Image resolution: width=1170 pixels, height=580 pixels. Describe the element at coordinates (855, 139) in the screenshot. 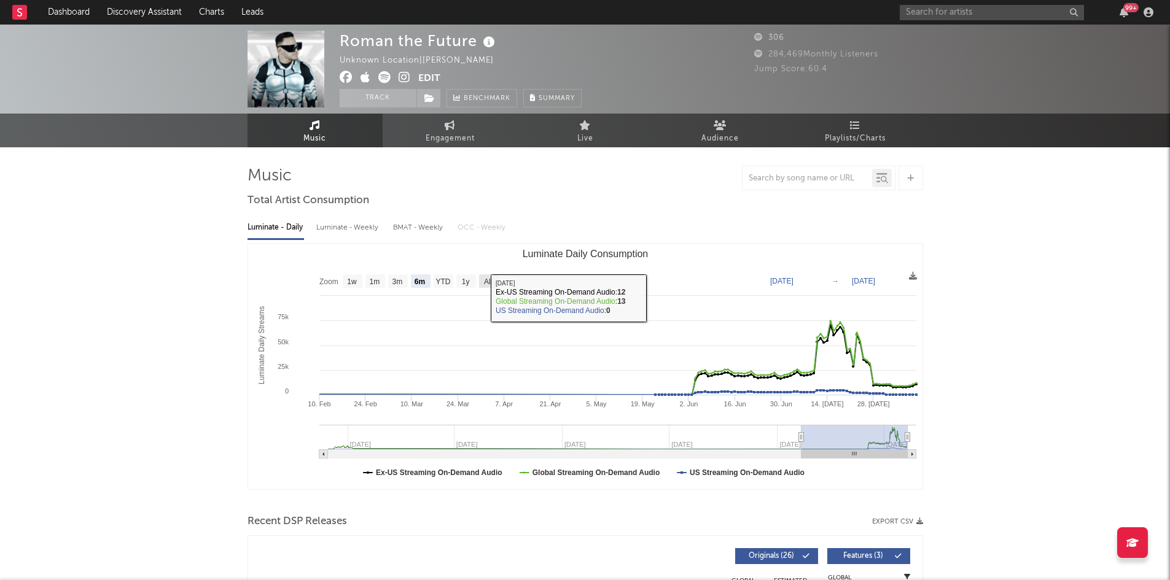

I see `span: Playlists/Charts` at that location.